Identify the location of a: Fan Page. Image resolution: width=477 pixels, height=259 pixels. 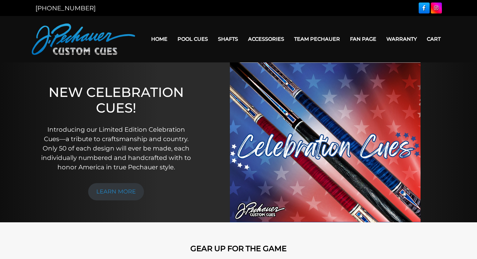
(363, 39).